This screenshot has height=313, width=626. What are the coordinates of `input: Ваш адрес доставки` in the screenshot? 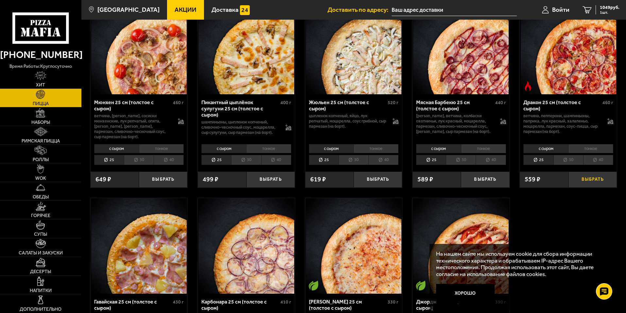 It's located at (454, 10).